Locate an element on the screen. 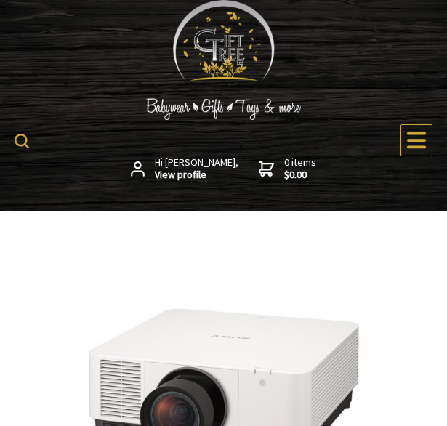 The image size is (447, 426). strong: $0.00 is located at coordinates (300, 175).